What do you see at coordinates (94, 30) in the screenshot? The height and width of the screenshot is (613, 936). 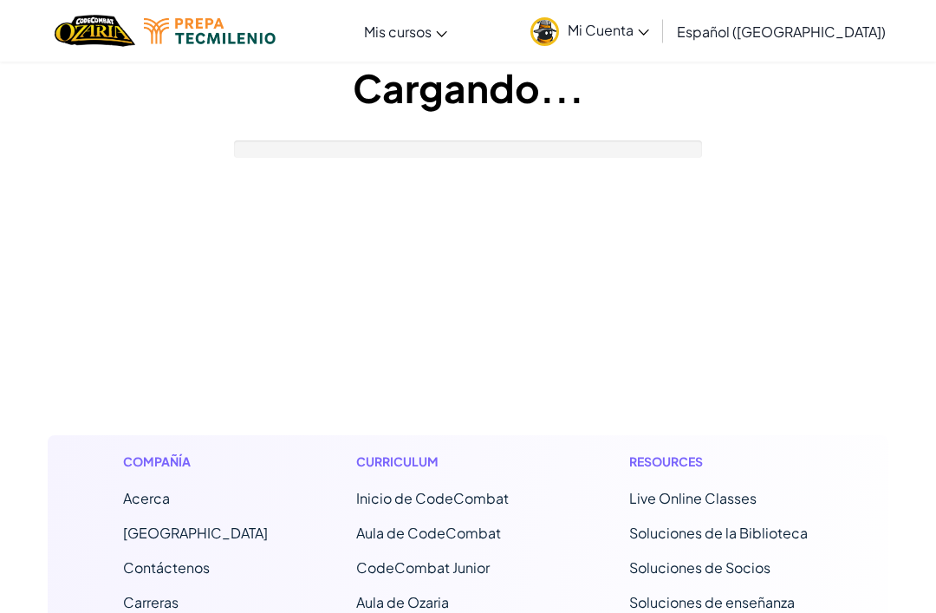 I see `a: Ozaria by CodeCombat logo` at bounding box center [94, 30].